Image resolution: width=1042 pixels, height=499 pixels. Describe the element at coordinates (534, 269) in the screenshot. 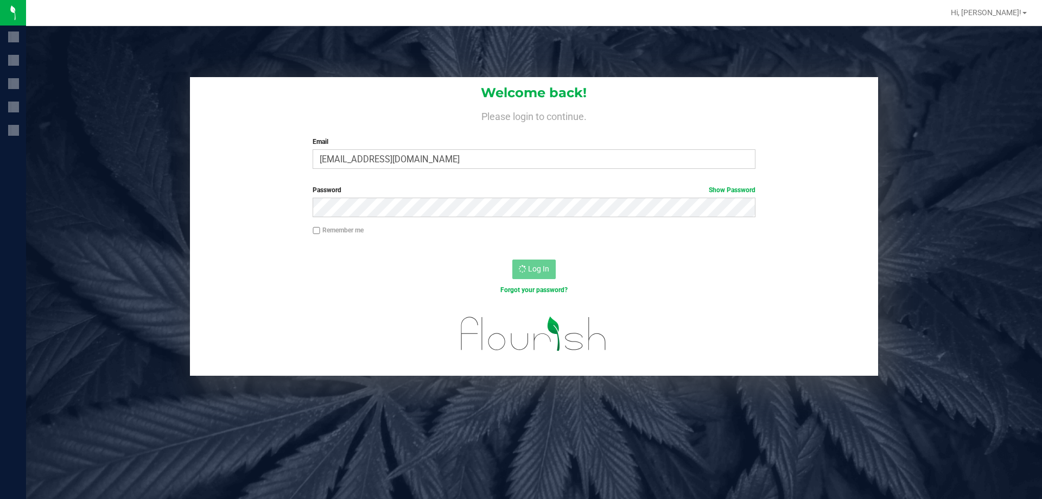

I see `button: Log In` at that location.